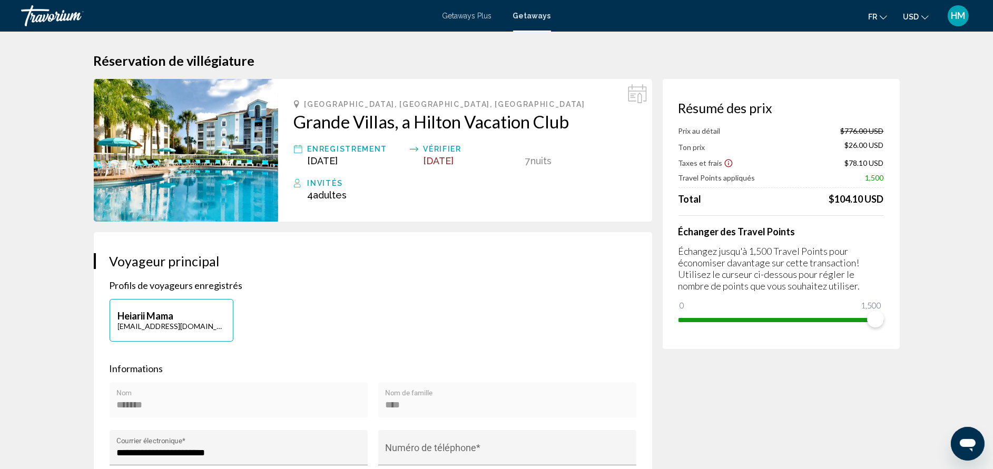 The height and width of the screenshot is (469, 993). I want to click on div: $104.10 USD, so click(857, 199).